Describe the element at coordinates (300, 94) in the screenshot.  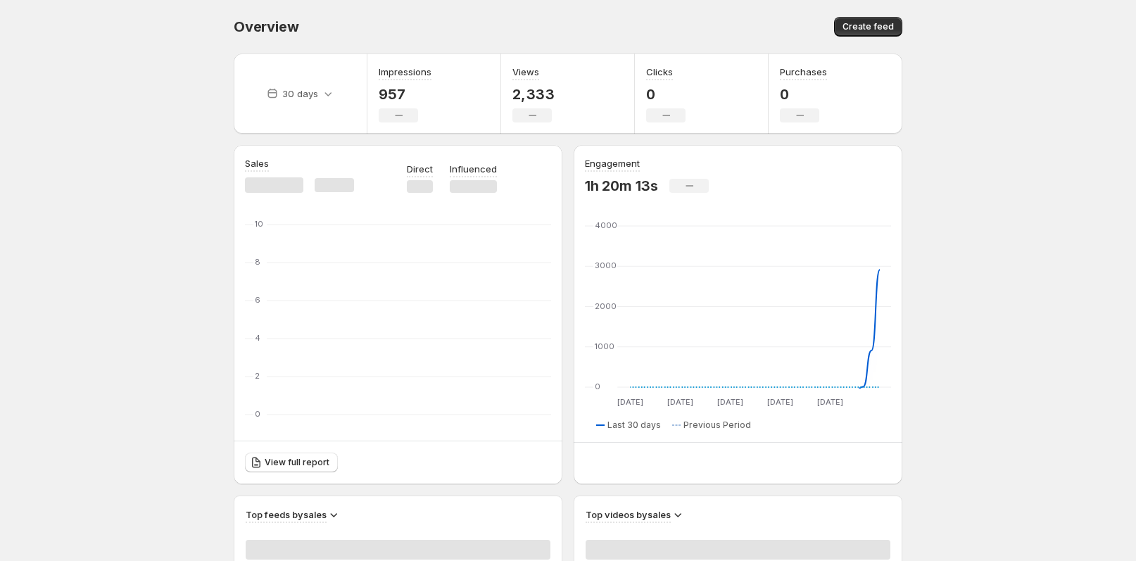
I see `p: 30 days` at that location.